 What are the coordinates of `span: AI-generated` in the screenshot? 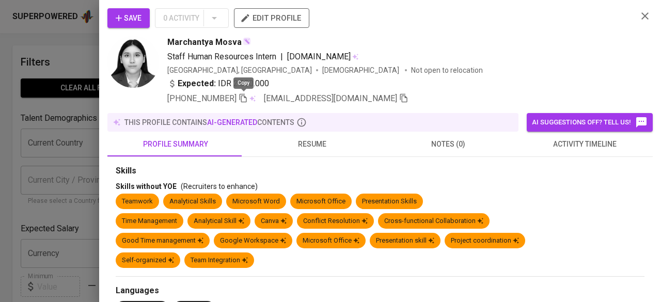 It's located at (232, 122).